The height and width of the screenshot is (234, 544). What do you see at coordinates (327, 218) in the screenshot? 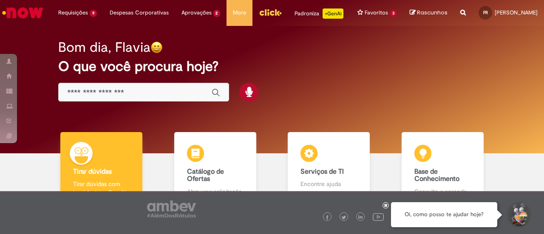
I see `img: logo_footer_facebook.png` at bounding box center [327, 218].